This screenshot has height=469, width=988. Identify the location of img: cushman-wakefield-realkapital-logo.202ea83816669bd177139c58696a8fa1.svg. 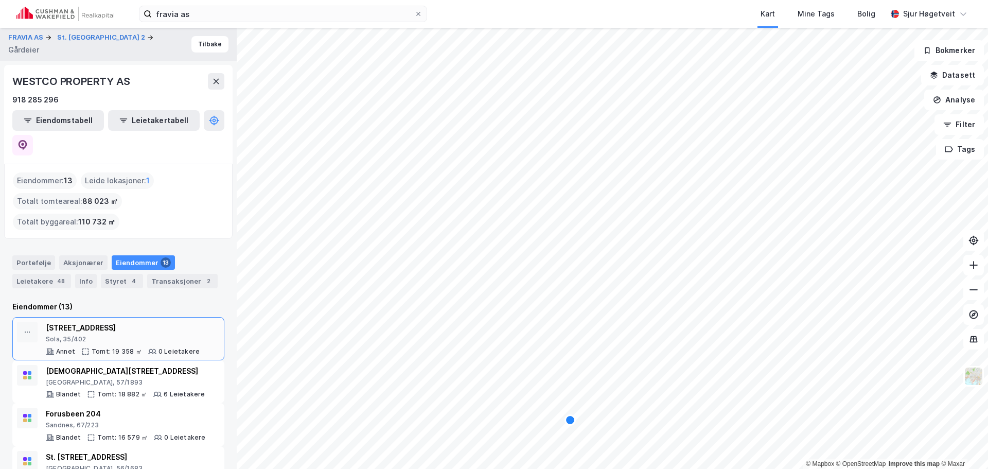
(65, 14).